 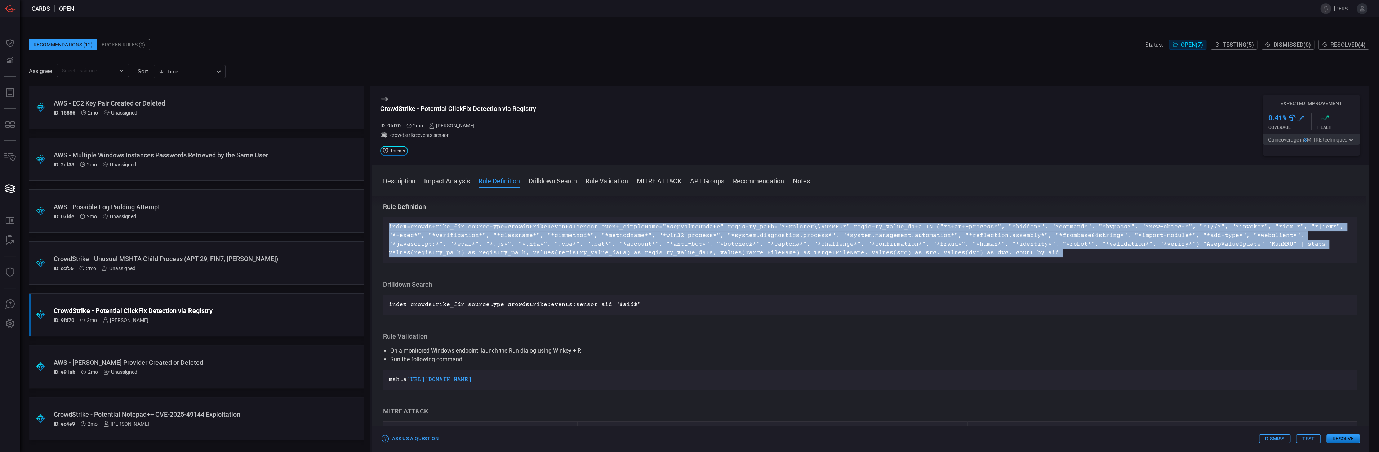 What do you see at coordinates (499, 181) in the screenshot?
I see `button: Rule Definition` at bounding box center [499, 181].